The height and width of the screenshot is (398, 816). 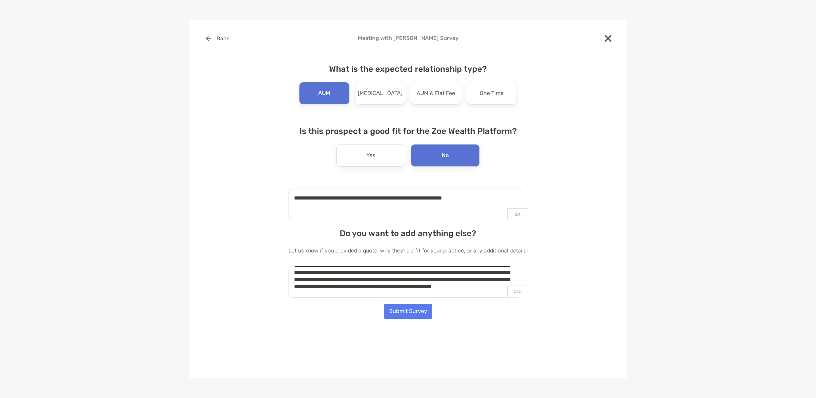 I want to click on p: Let us know if you provided a quote, why they're a fit for your practice, or any additional details!, so click(x=408, y=250).